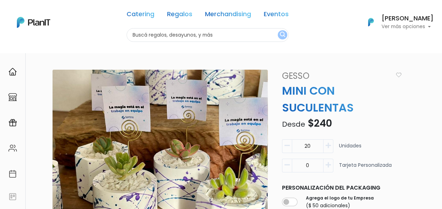 The height and width of the screenshot is (209, 442). Describe the element at coordinates (13, 174) in the screenshot. I see `img: calendar-87d922413cdce8b2cf7b7f5f62616a5cf9e4887200fb71536465627b3292af00.svg` at that location.